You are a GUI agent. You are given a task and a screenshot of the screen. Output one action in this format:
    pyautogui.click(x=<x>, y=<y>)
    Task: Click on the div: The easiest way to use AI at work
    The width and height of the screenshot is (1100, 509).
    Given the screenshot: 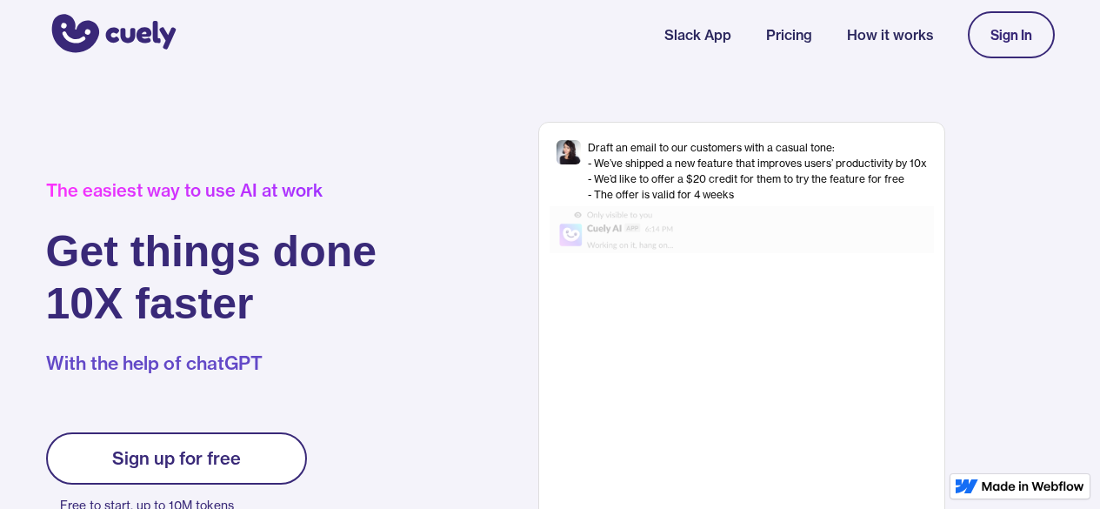 What is the action you would take?
    pyautogui.click(x=211, y=190)
    